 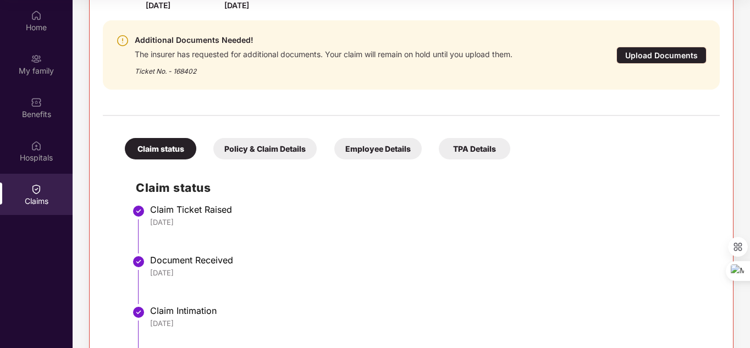 I want to click on div: TPA Details, so click(x=475, y=148).